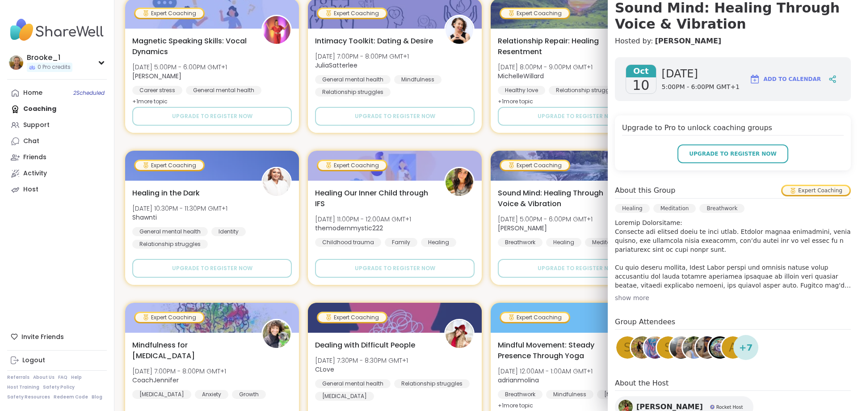  I want to click on a: Redeem Code, so click(71, 397).